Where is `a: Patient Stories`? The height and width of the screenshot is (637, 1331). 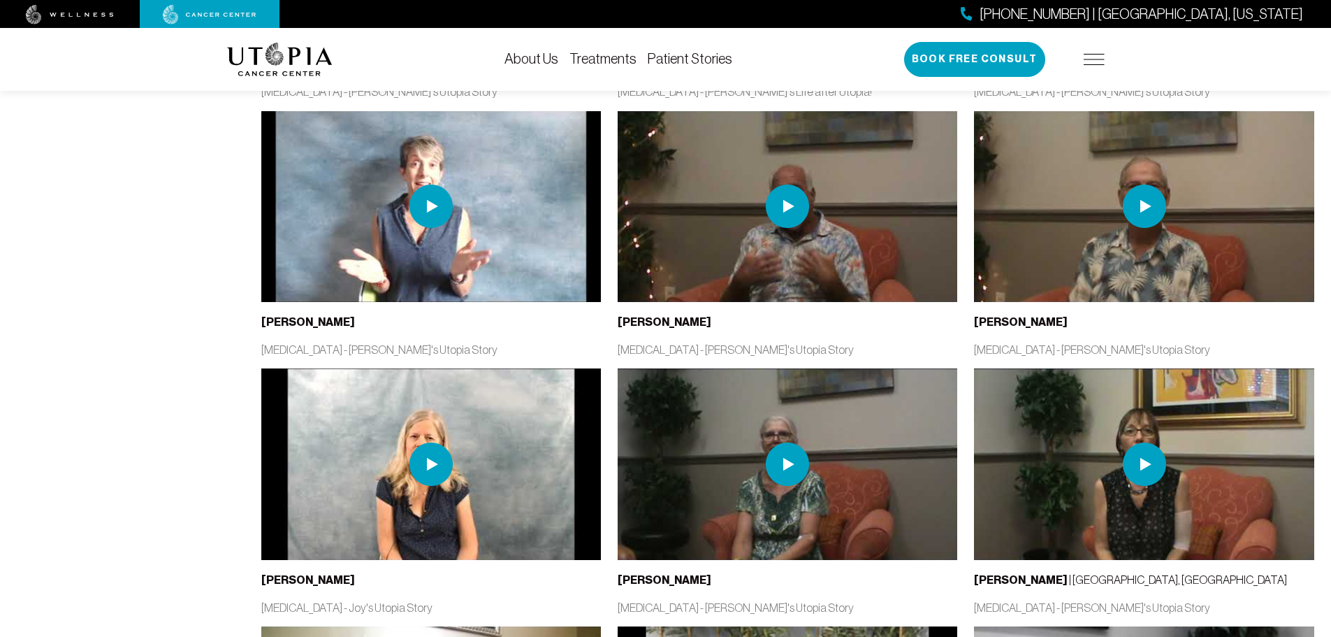
a: Patient Stories is located at coordinates (690, 59).